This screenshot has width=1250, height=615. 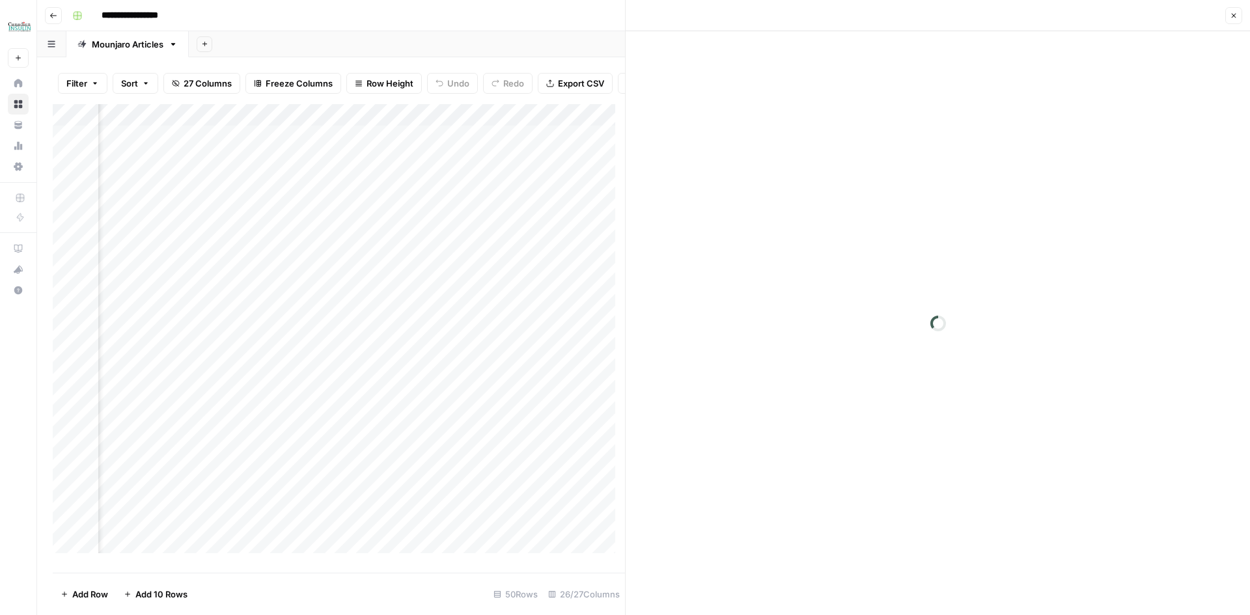 I want to click on button: Filter, so click(x=83, y=83).